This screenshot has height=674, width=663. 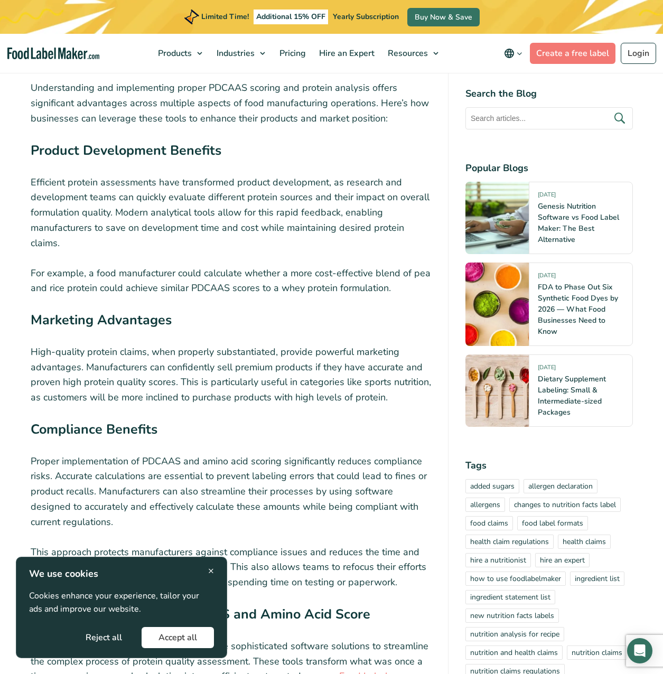 What do you see at coordinates (498, 560) in the screenshot?
I see `a: hire a nutritionist` at bounding box center [498, 560].